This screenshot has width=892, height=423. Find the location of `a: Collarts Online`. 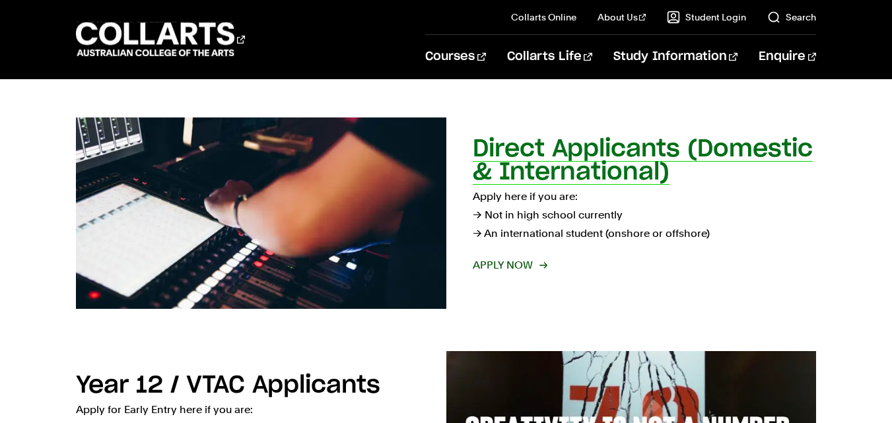

a: Collarts Online is located at coordinates (544, 17).